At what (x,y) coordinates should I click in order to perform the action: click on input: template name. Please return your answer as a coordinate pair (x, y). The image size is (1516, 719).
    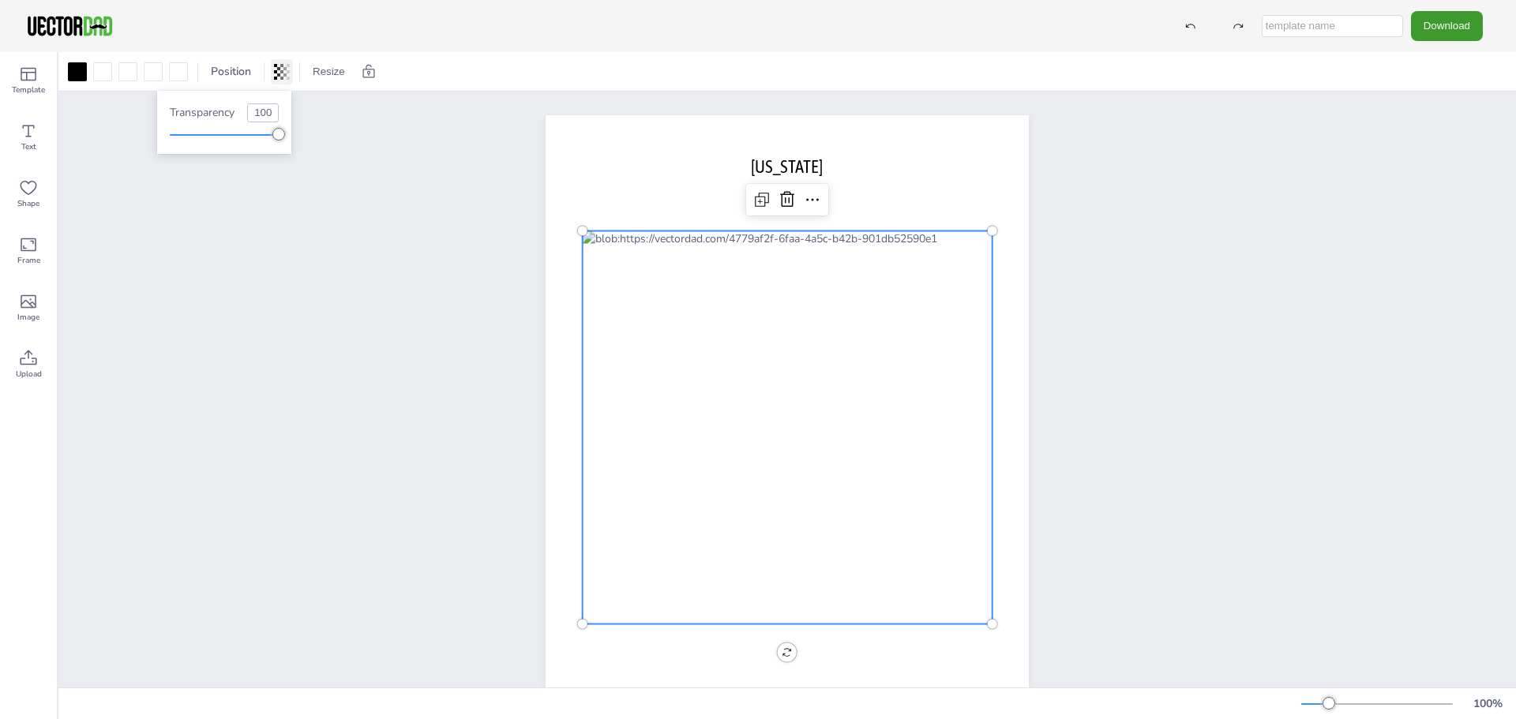
    Looking at the image, I should click on (1332, 26).